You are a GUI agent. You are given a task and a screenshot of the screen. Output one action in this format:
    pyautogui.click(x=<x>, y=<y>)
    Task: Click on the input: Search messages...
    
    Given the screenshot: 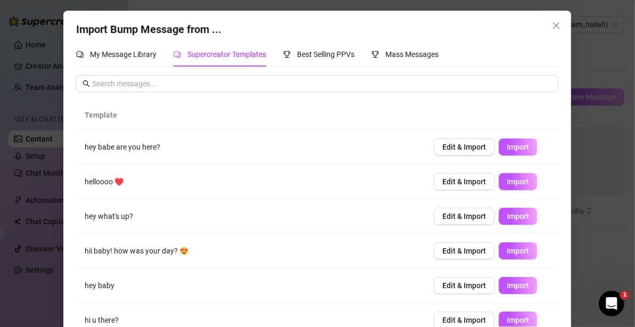 What is the action you would take?
    pyautogui.click(x=322, y=84)
    